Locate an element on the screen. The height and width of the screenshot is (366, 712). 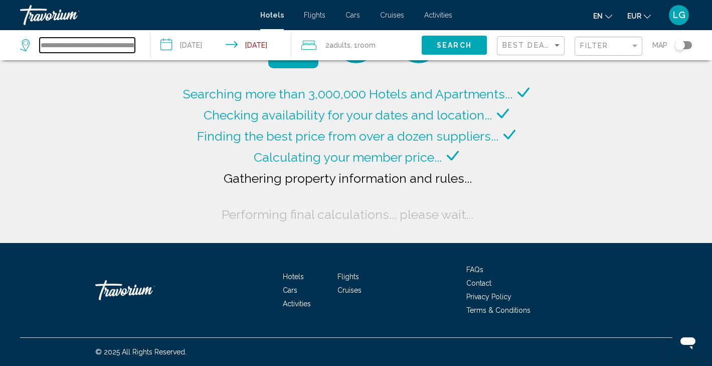
span: FAQs is located at coordinates (475, 269).